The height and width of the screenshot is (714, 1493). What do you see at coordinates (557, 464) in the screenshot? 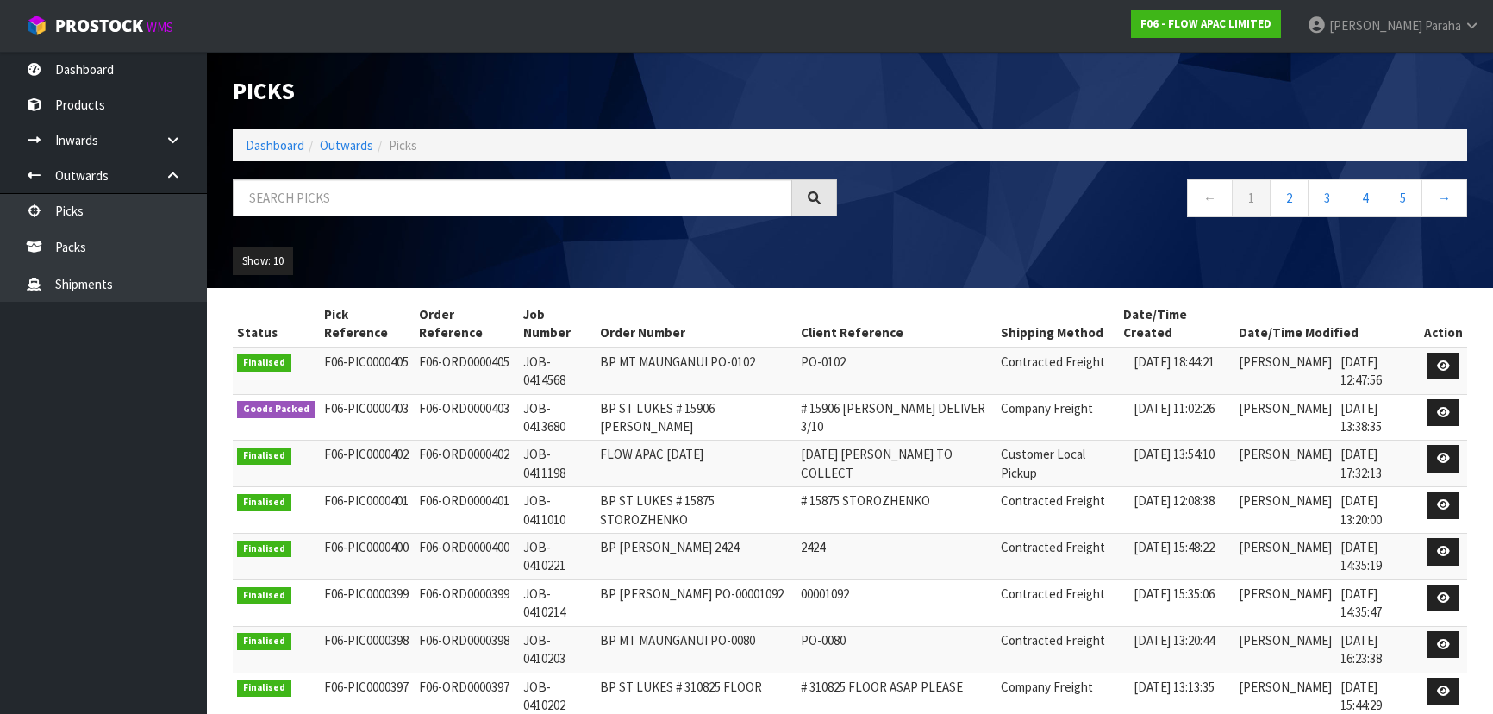
I see `td: JOB-0411198` at bounding box center [557, 464].